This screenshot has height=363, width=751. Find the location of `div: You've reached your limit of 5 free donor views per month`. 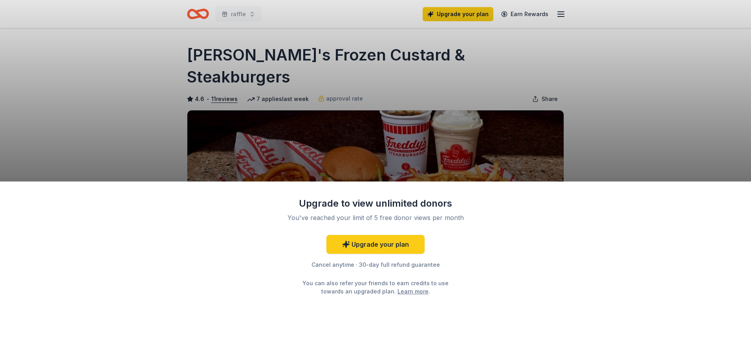

div: You've reached your limit of 5 free donor views per month is located at coordinates (375, 217).